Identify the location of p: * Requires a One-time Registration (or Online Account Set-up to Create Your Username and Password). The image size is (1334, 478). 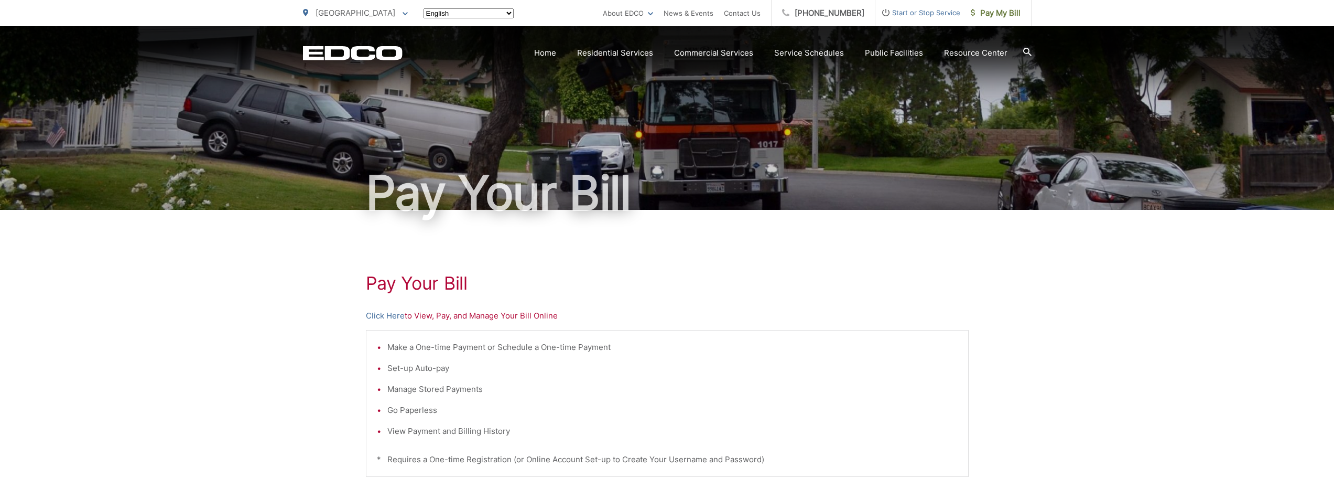
(667, 459).